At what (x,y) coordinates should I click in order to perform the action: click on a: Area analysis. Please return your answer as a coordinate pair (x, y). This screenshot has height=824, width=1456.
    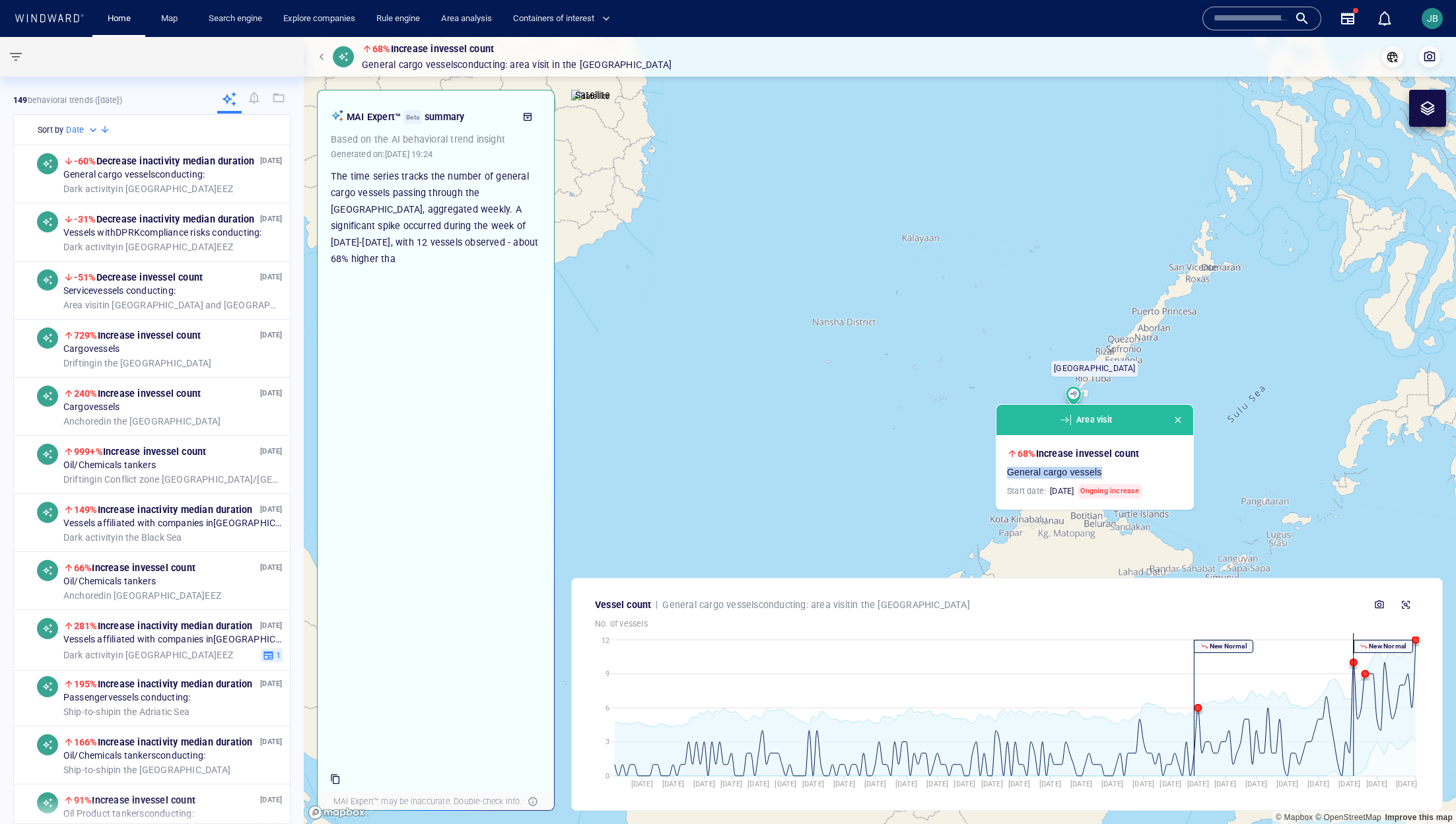
    Looking at the image, I should click on (467, 19).